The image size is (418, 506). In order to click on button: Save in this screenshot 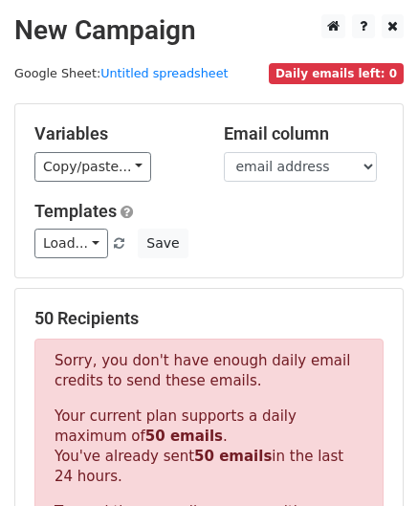, I will do `click(163, 243)`.